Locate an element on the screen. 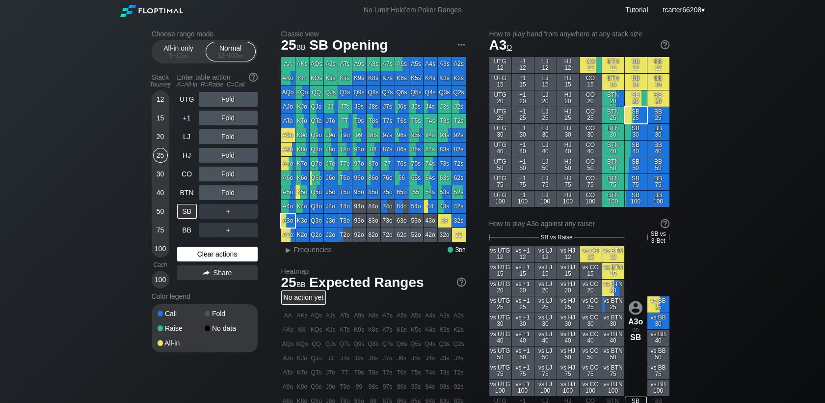 Image resolution: width=825 pixels, height=403 pixels. div: Q6s is located at coordinates (402, 92).